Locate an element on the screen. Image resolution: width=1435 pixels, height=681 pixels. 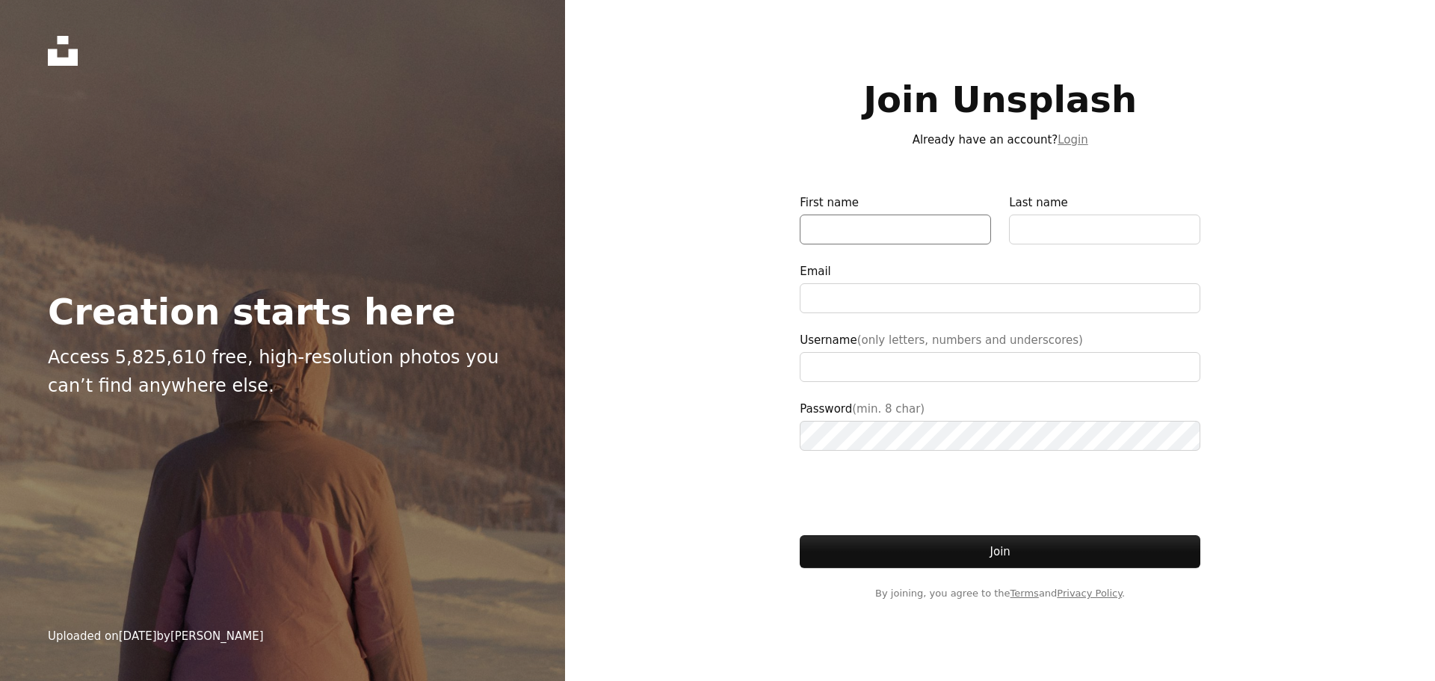
time: February 19, 2025 at 7:10:00 PM EST is located at coordinates (138, 636).